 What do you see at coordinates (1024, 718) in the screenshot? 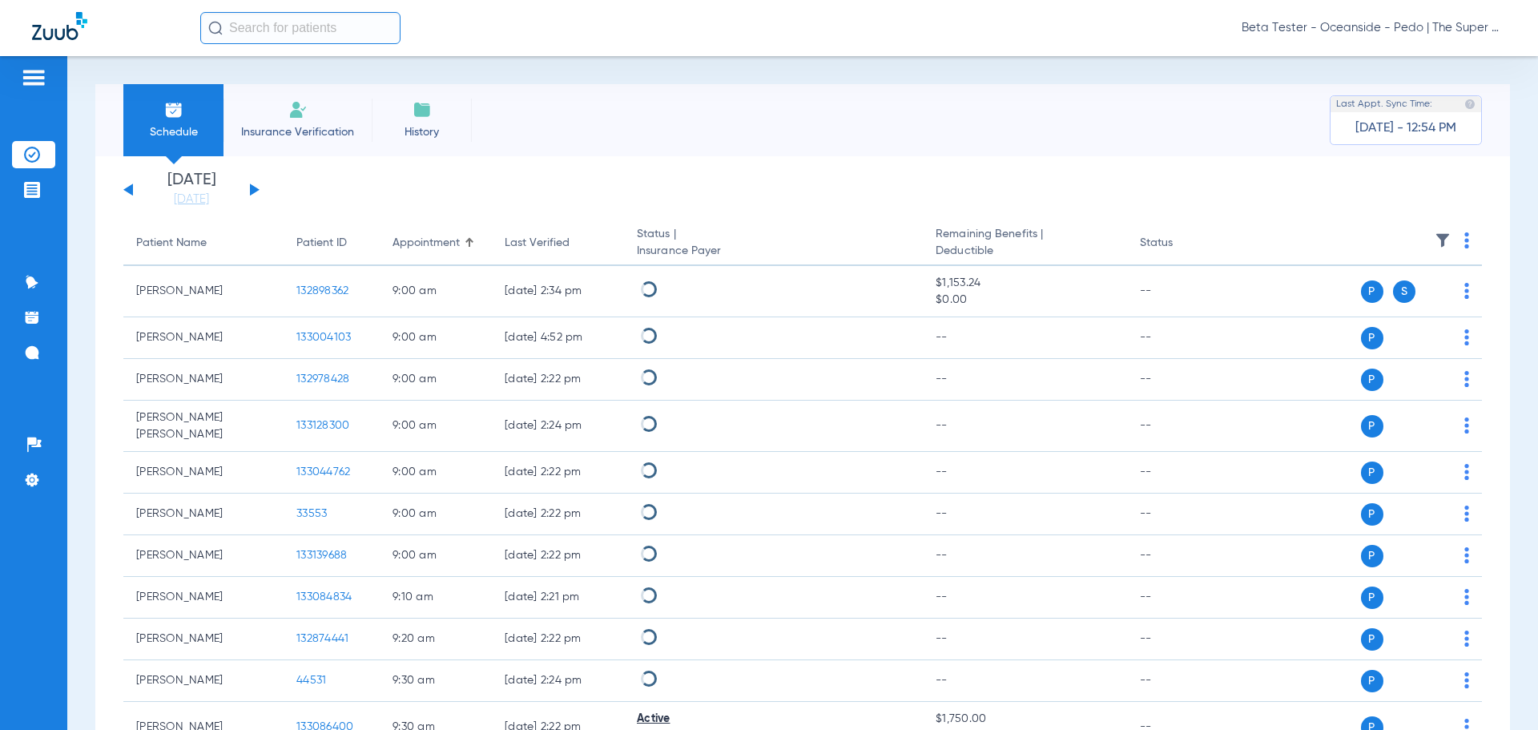
I see `span: $1,750.00` at bounding box center [1024, 718].